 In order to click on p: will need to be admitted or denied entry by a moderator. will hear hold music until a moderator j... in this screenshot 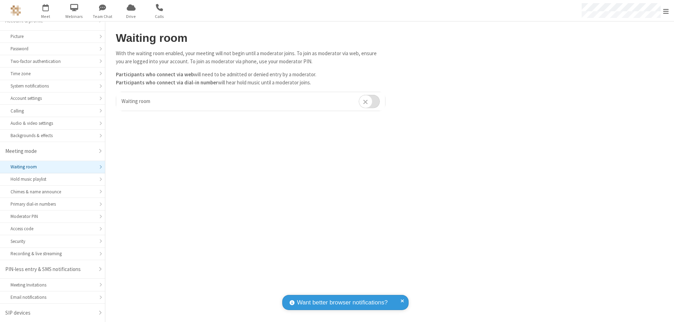, I will do `click(251, 78)`.